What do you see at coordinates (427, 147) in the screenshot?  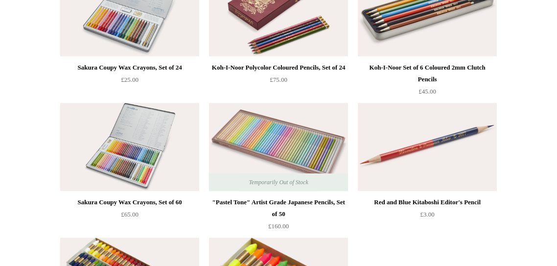 I see `img: Red and Blue Kitaboshi Editor's Pencil` at bounding box center [427, 147].